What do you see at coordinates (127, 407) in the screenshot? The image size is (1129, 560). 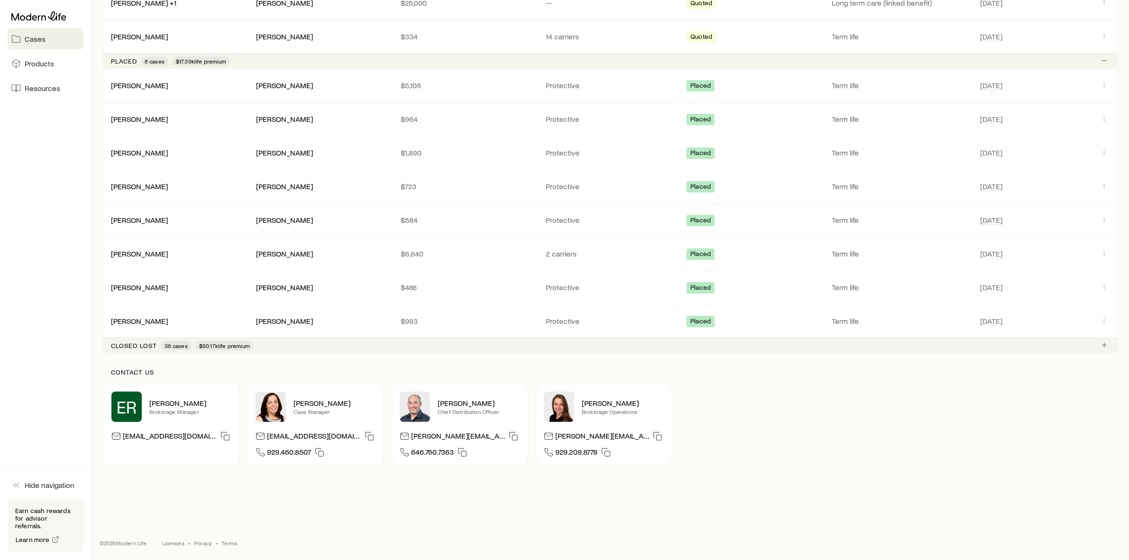 I see `span: ER` at bounding box center [127, 407].